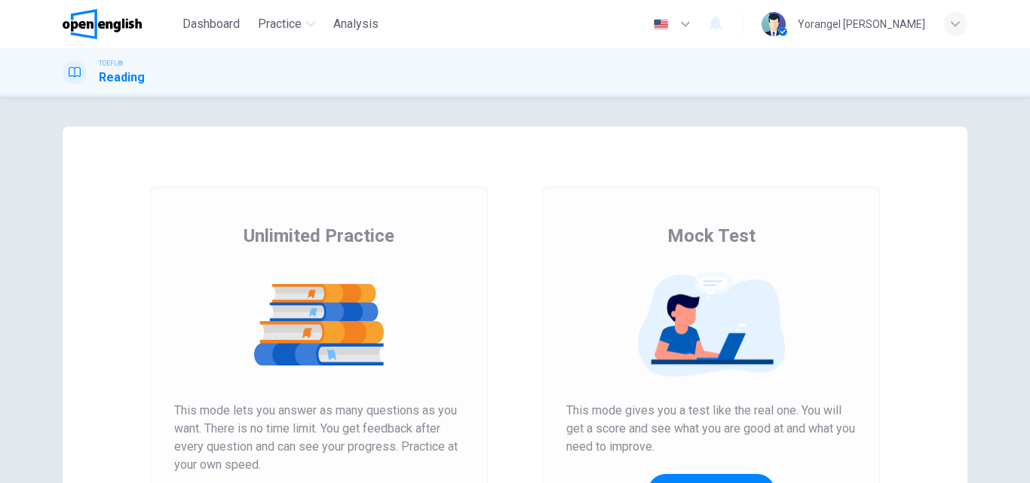  I want to click on a: Analysis, so click(356, 24).